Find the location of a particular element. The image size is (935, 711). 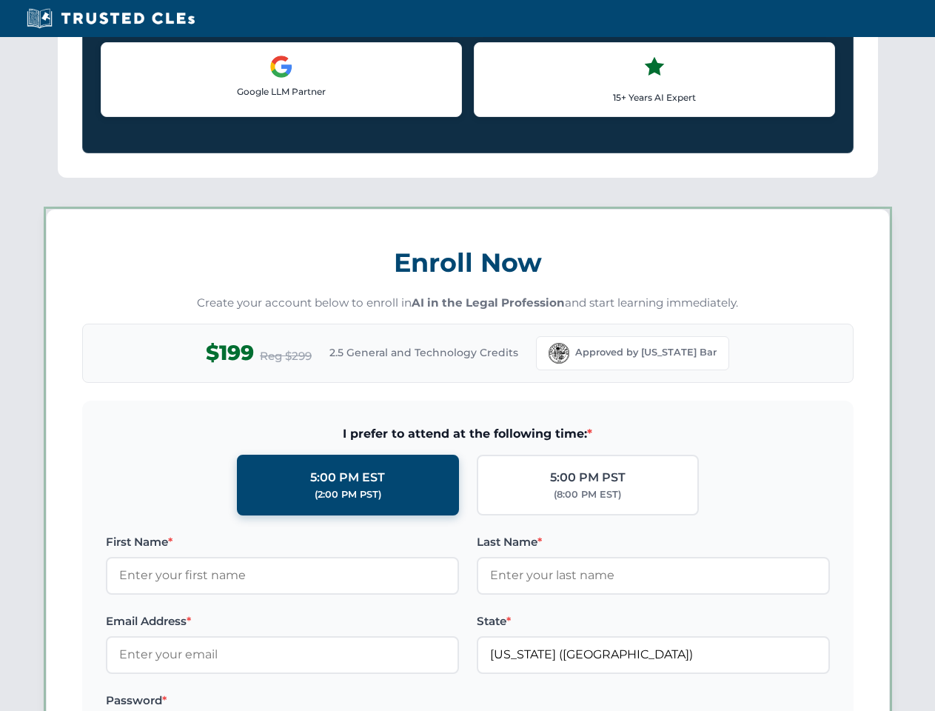

label: Password is located at coordinates (282, 701).